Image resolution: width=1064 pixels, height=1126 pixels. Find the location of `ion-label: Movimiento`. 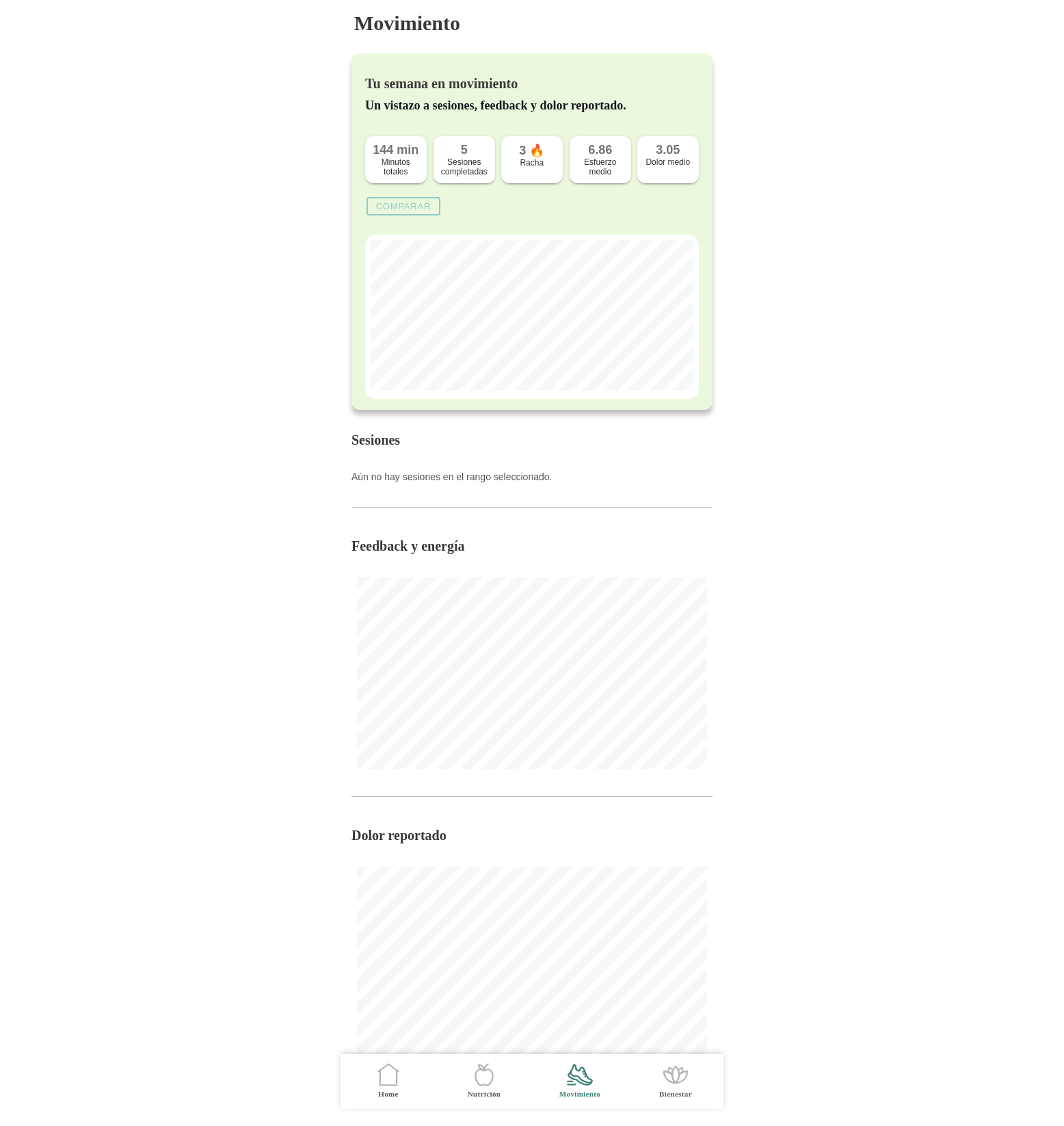

ion-label: Movimiento is located at coordinates (580, 1093).